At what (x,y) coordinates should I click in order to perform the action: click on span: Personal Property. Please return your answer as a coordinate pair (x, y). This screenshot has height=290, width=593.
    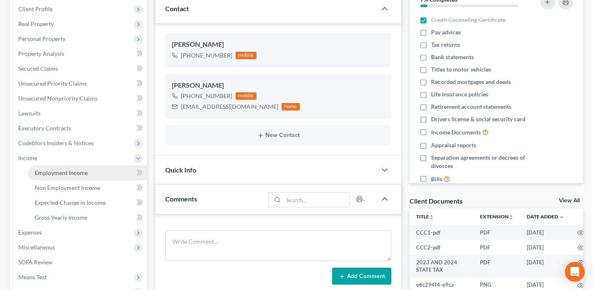
    Looking at the image, I should click on (42, 39).